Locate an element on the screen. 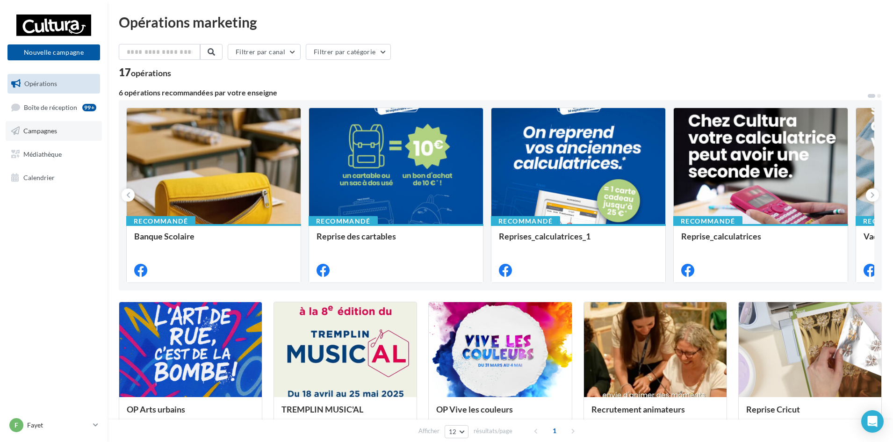  span: Reprises_calculatrices_1 is located at coordinates (545, 236).